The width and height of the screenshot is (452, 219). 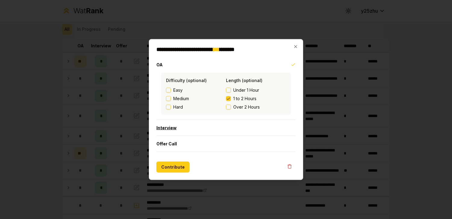 What do you see at coordinates (226, 96) in the screenshot?
I see `div: OA` at bounding box center [226, 96].